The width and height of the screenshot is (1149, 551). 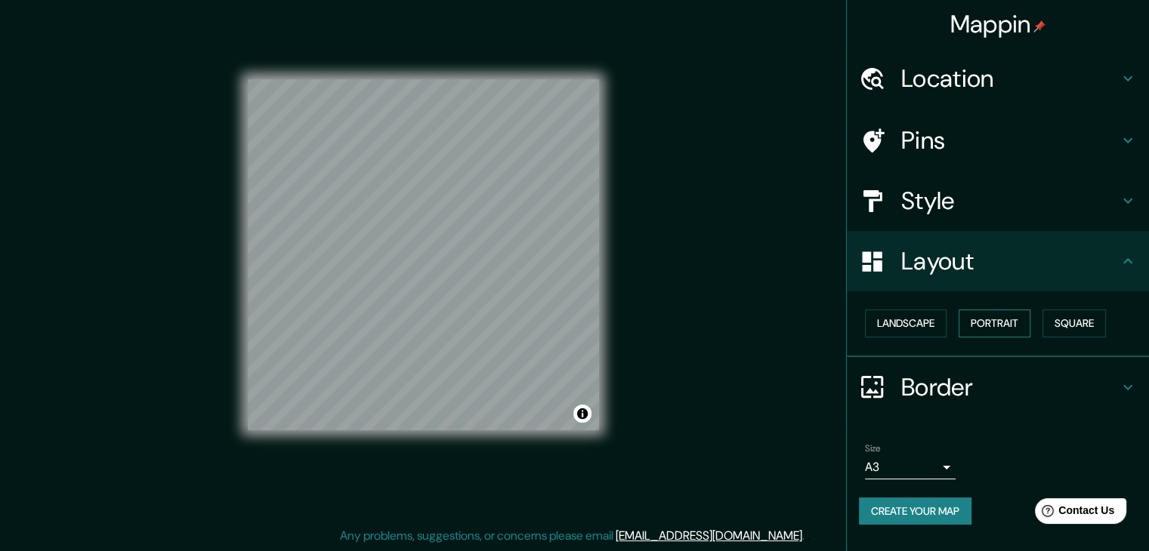 I want to click on h4: Style, so click(x=1010, y=201).